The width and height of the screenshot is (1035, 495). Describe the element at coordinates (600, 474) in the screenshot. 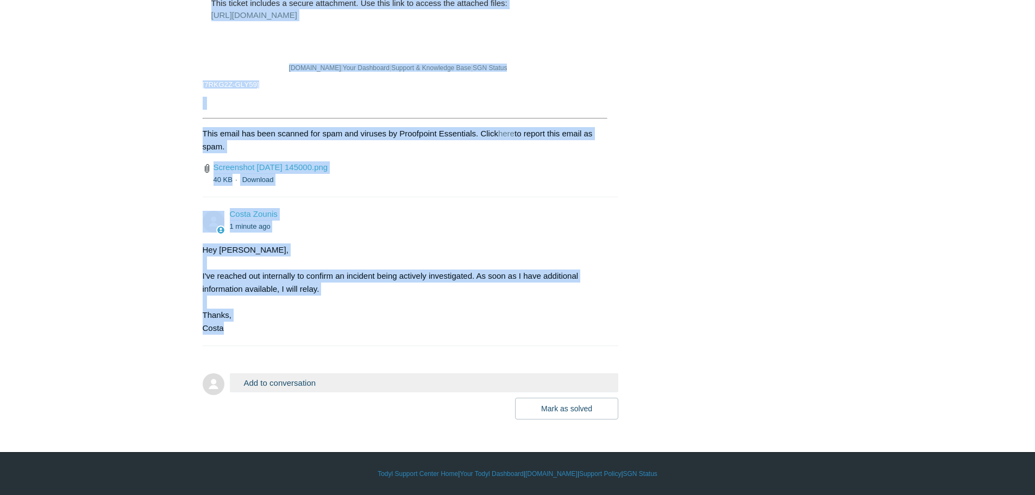

I see `a: Support Policy` at that location.